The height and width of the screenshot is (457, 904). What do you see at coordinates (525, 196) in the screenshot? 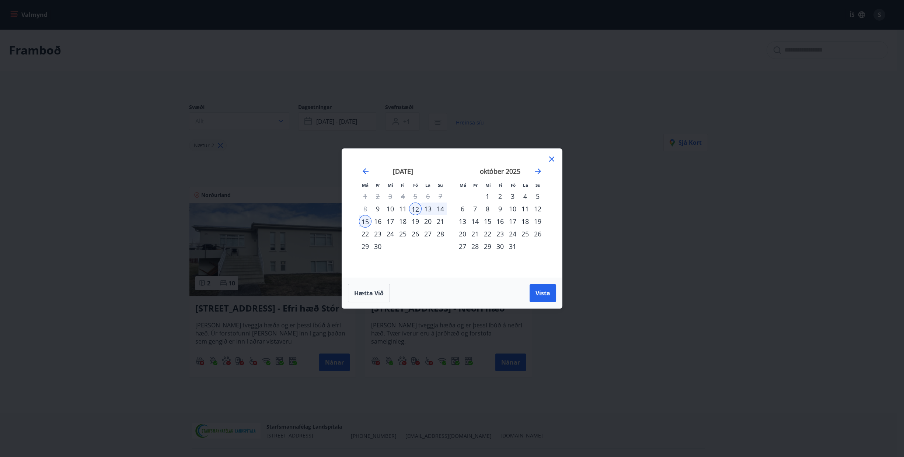
I see `td: Choose laugardagur, 4. október 2025 as your check-in date. It’s available.` at bounding box center [525, 196].